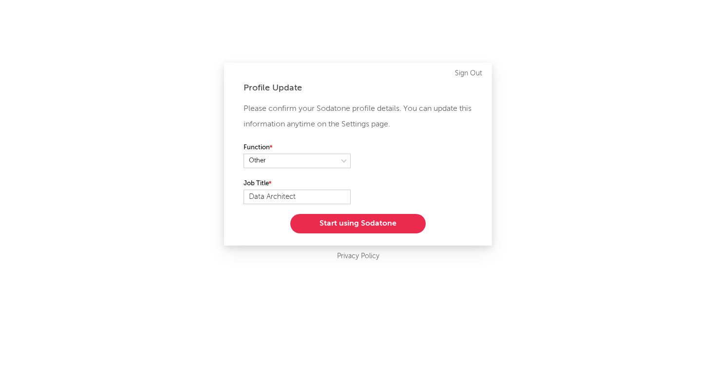 Image resolution: width=716 pixels, height=388 pixels. I want to click on p: Please confirm your Sodatone profile details. You can update this information anytime on the Sett..., so click(358, 117).